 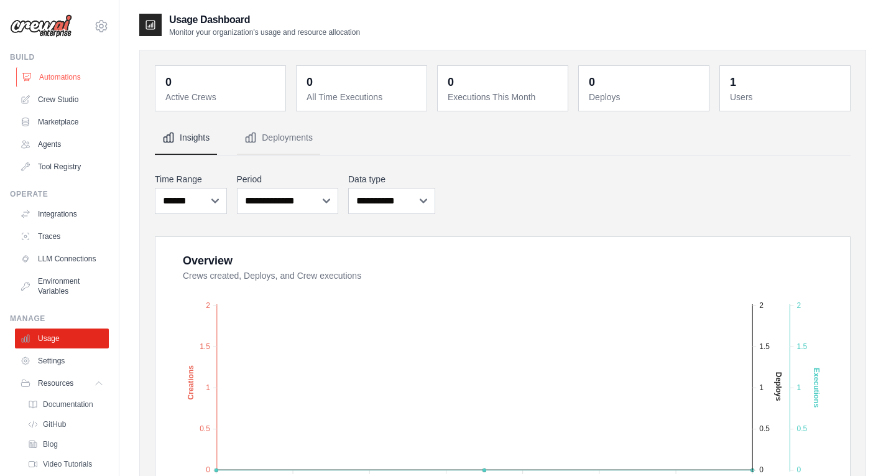 What do you see at coordinates (208, 261) in the screenshot?
I see `div: Overview` at bounding box center [208, 261].